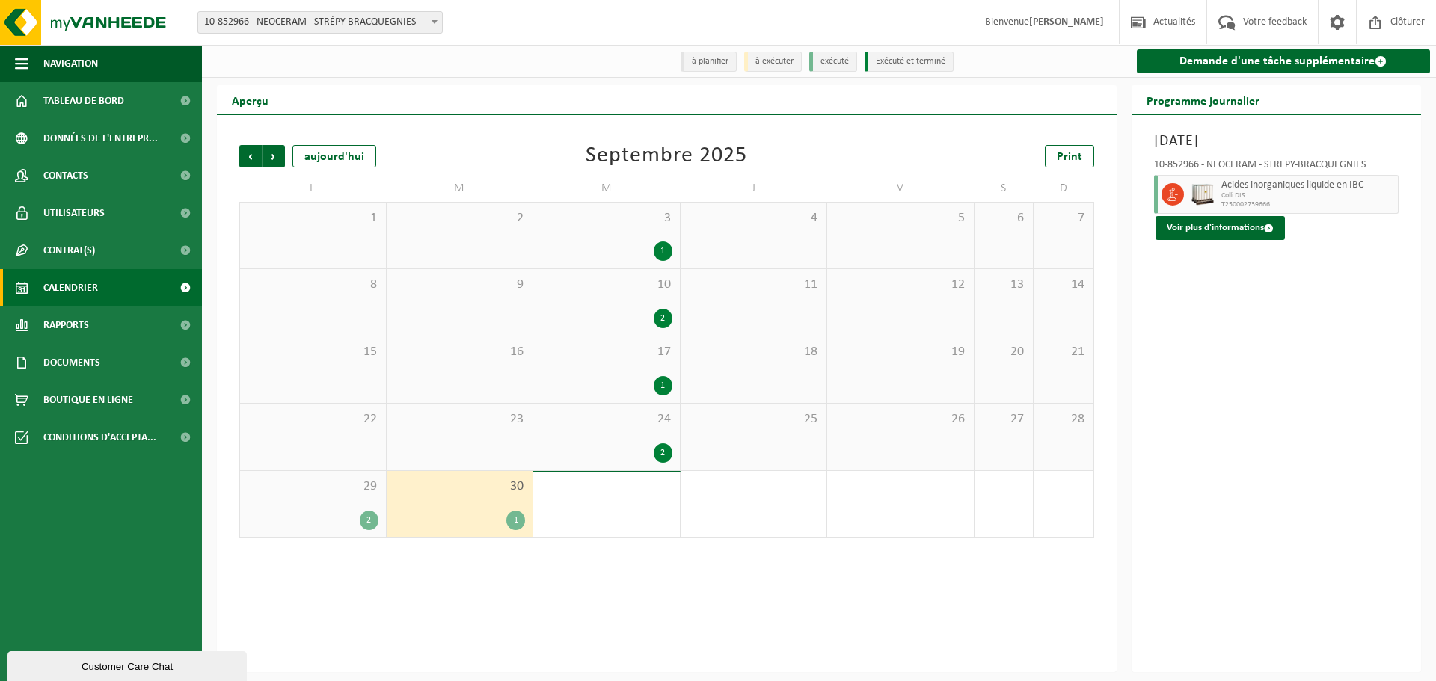  What do you see at coordinates (1063, 352) in the screenshot?
I see `span: 21` at bounding box center [1063, 352].